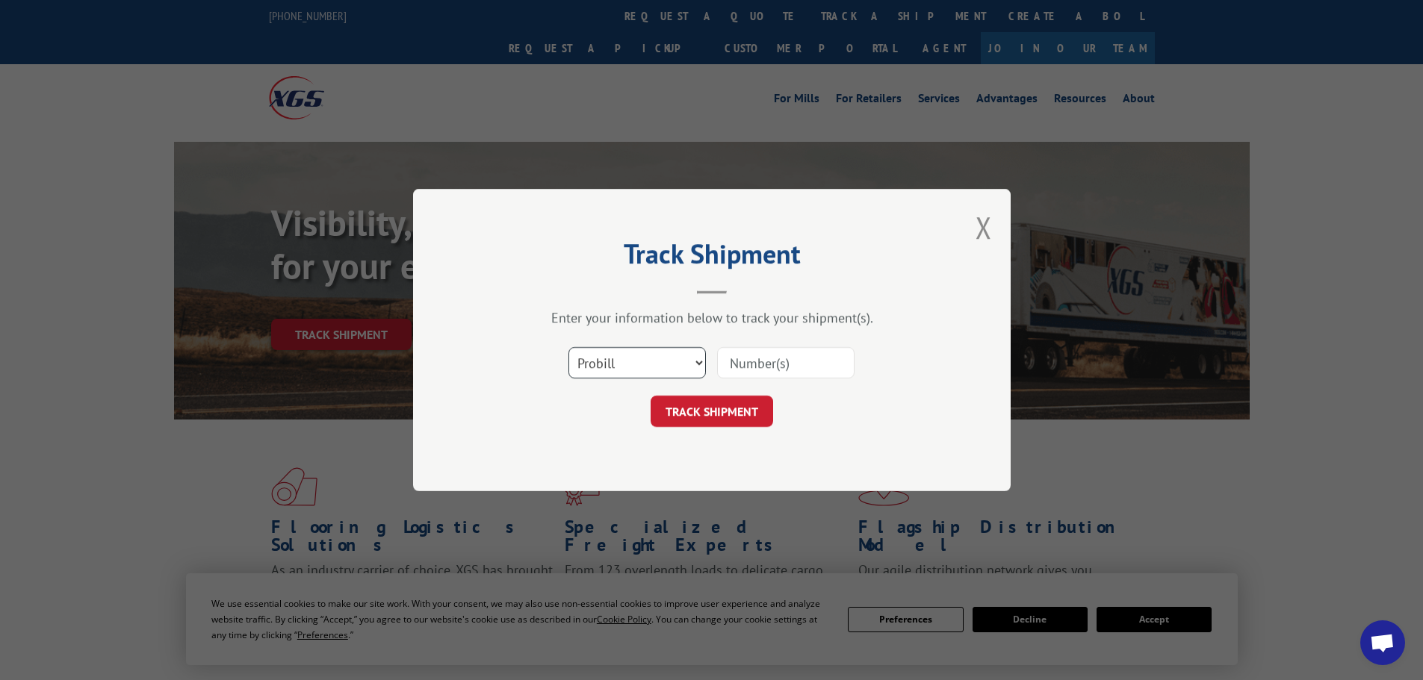 The image size is (1423, 680). Describe the element at coordinates (712, 258) in the screenshot. I see `h2: Track Shipment` at that location.